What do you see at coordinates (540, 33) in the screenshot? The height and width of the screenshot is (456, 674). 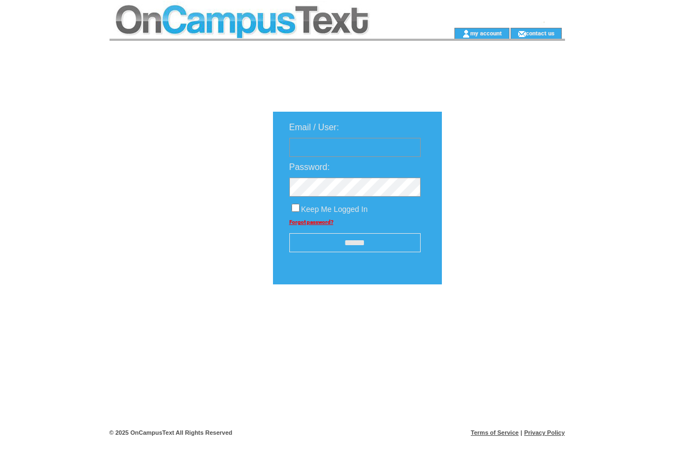 I see `a: contact us` at bounding box center [540, 33].